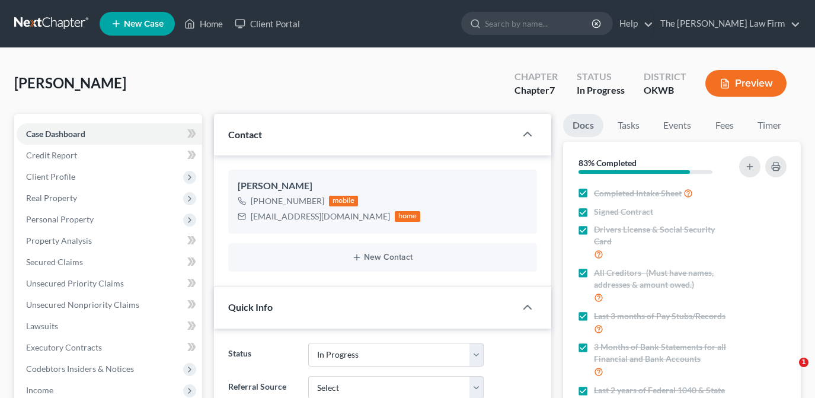  Describe the element at coordinates (665, 76) in the screenshot. I see `div: District` at that location.